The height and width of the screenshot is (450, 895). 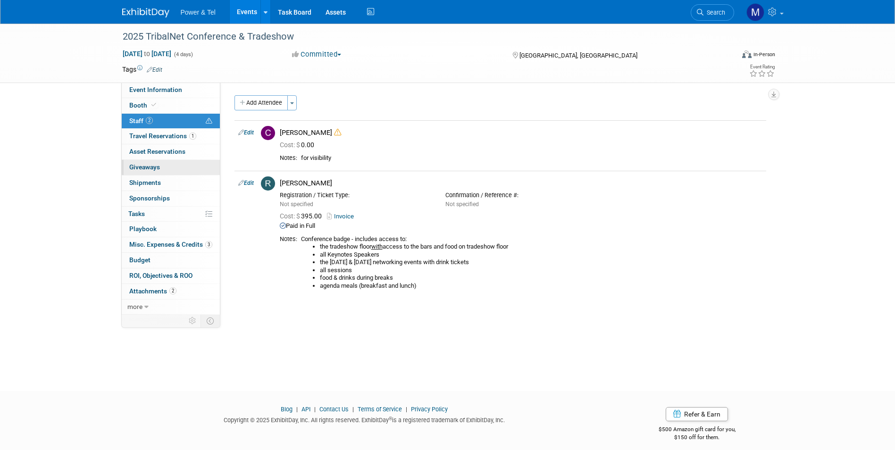 I want to click on li: agenda meals (breakfast and lunch), so click(x=541, y=286).